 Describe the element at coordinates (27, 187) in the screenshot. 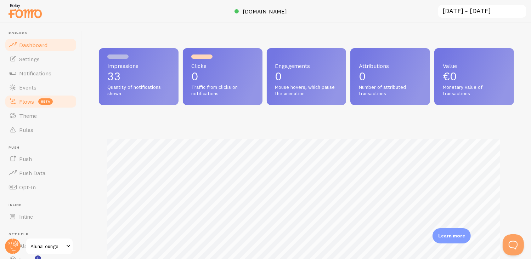

I see `span: Opt-In` at that location.